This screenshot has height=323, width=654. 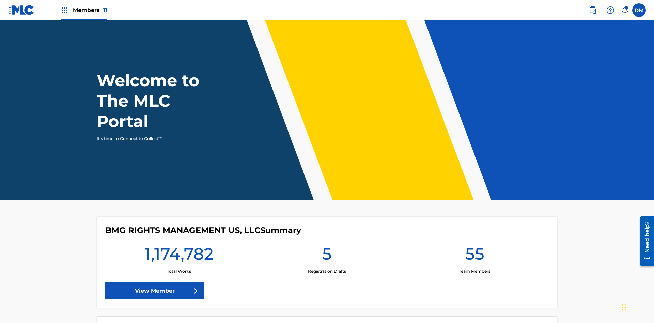 I want to click on p: Team Members, so click(x=475, y=271).